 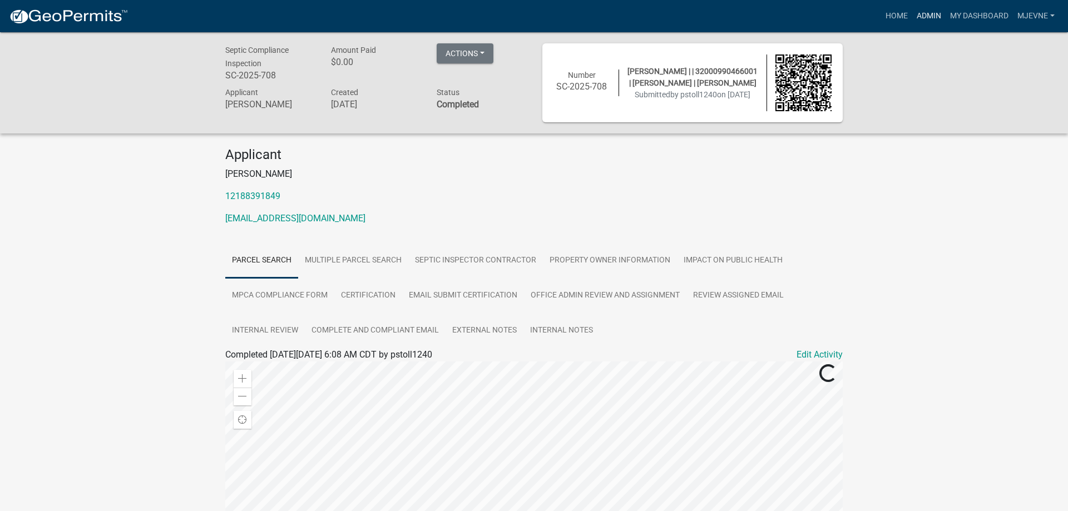 I want to click on button: Actions, so click(x=465, y=53).